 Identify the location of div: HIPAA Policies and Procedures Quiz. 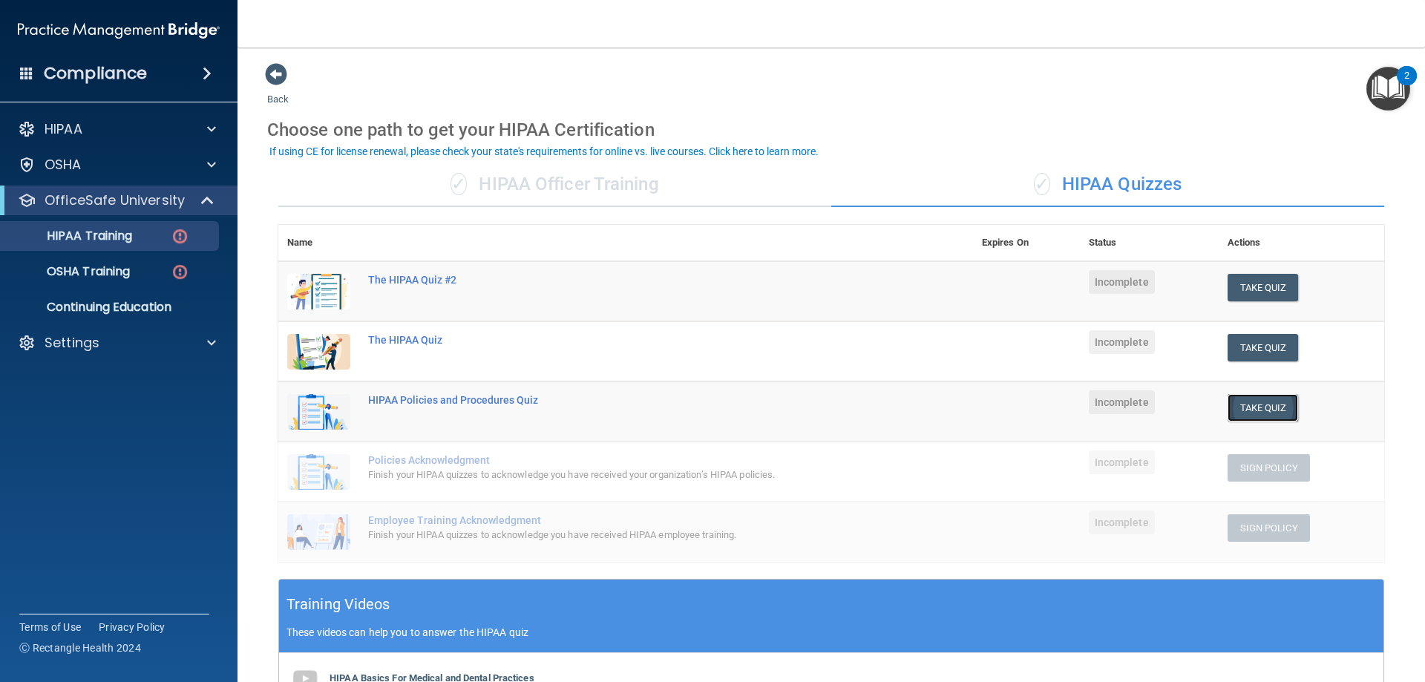
(633, 400).